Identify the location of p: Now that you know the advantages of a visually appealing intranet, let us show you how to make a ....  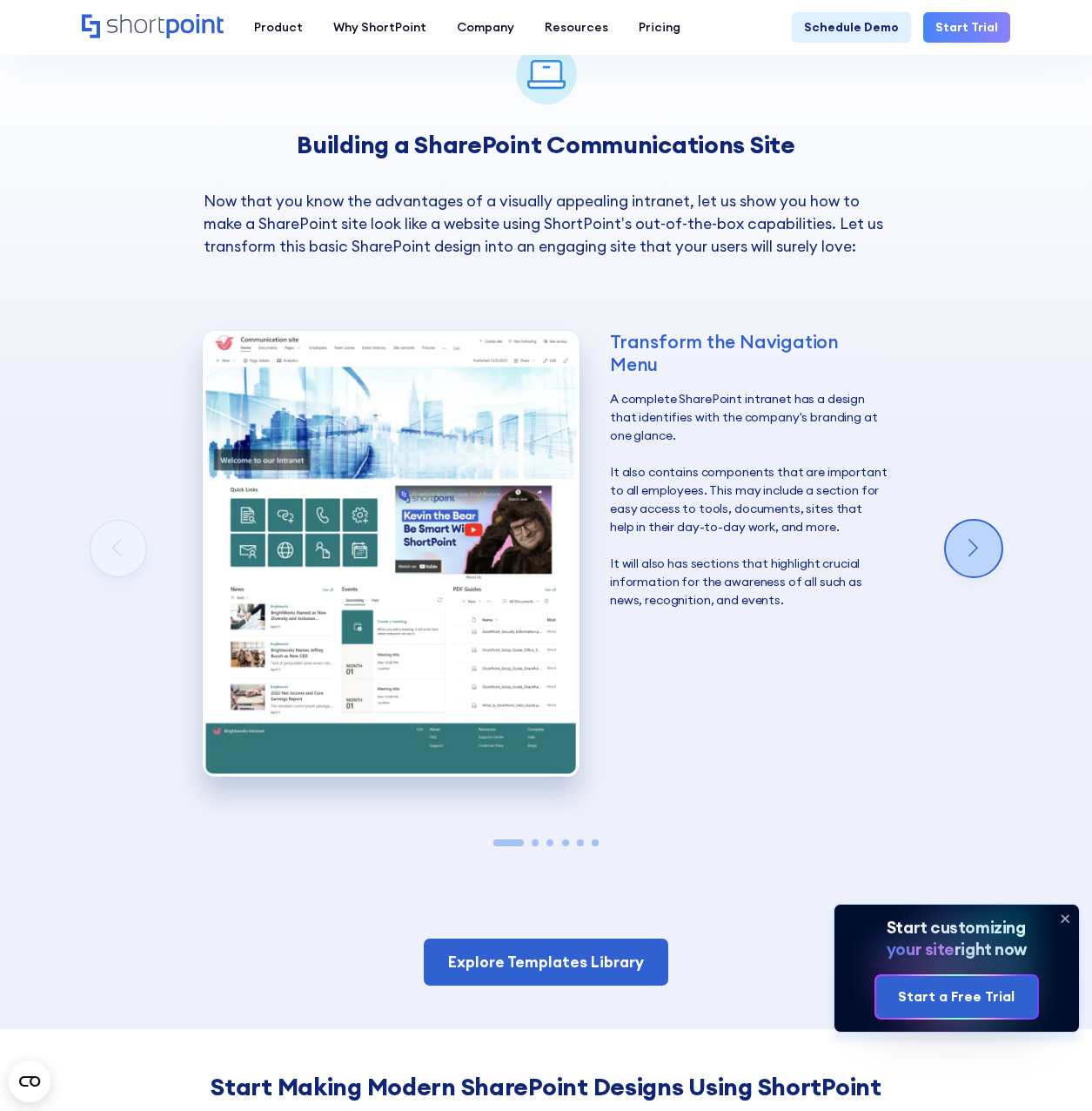
(547, 224).